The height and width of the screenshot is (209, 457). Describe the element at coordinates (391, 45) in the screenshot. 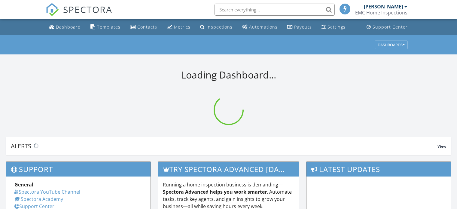

I see `button: Dashboards` at that location.